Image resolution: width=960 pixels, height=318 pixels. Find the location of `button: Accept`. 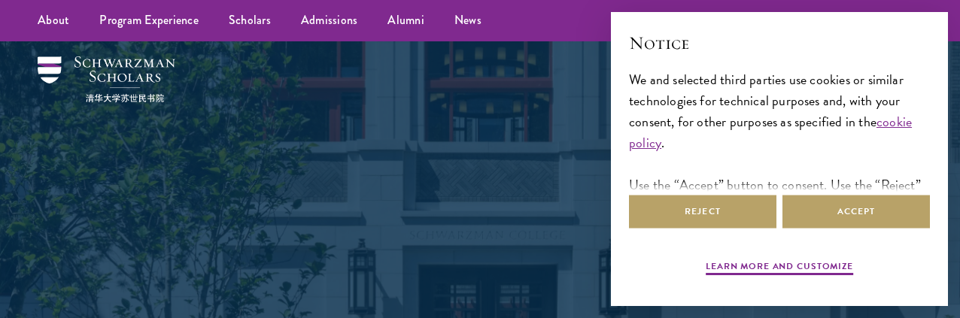

button: Accept is located at coordinates (856, 211).